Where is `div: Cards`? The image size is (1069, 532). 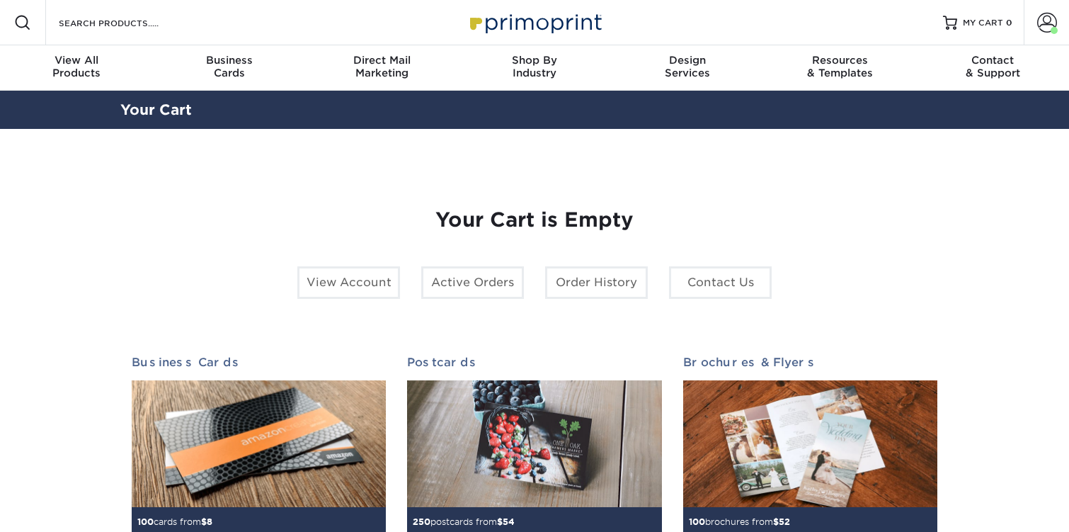
div: Cards is located at coordinates (229, 67).